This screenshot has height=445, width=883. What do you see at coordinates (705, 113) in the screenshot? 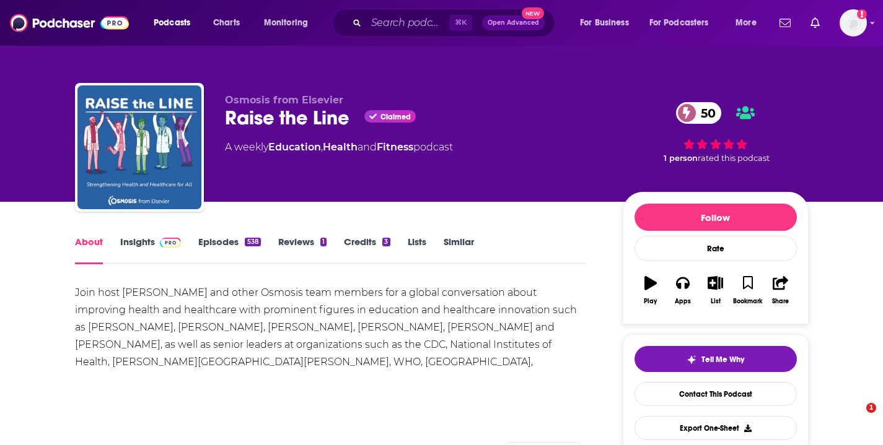
I see `span: 50` at bounding box center [705, 113].